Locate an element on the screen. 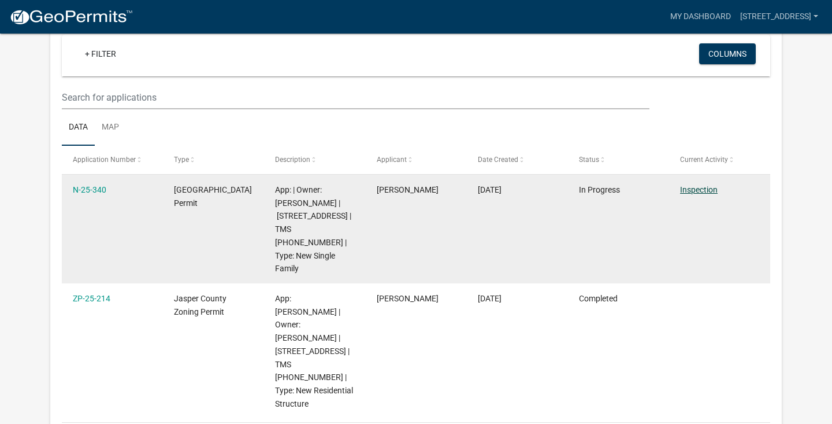 This screenshot has height=424, width=832. span: In Progress is located at coordinates (599, 190).